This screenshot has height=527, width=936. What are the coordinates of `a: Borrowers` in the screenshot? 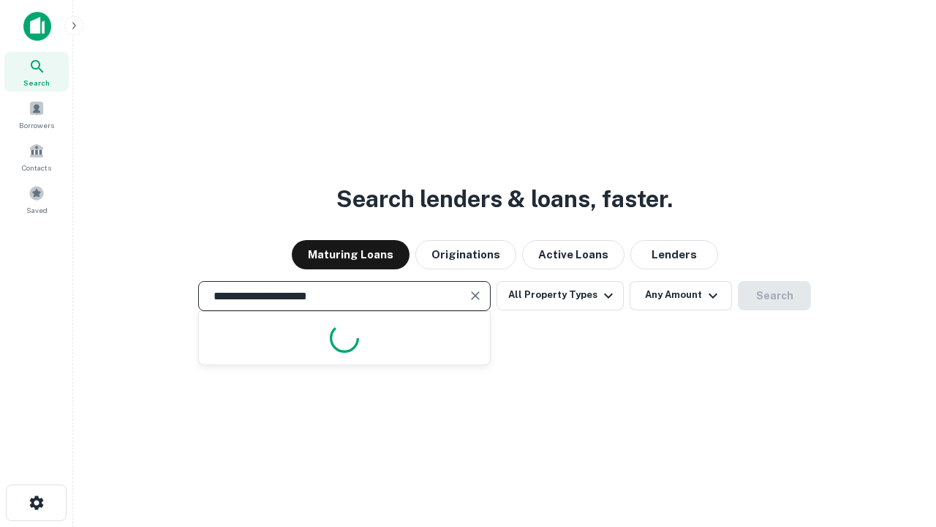 It's located at (37, 114).